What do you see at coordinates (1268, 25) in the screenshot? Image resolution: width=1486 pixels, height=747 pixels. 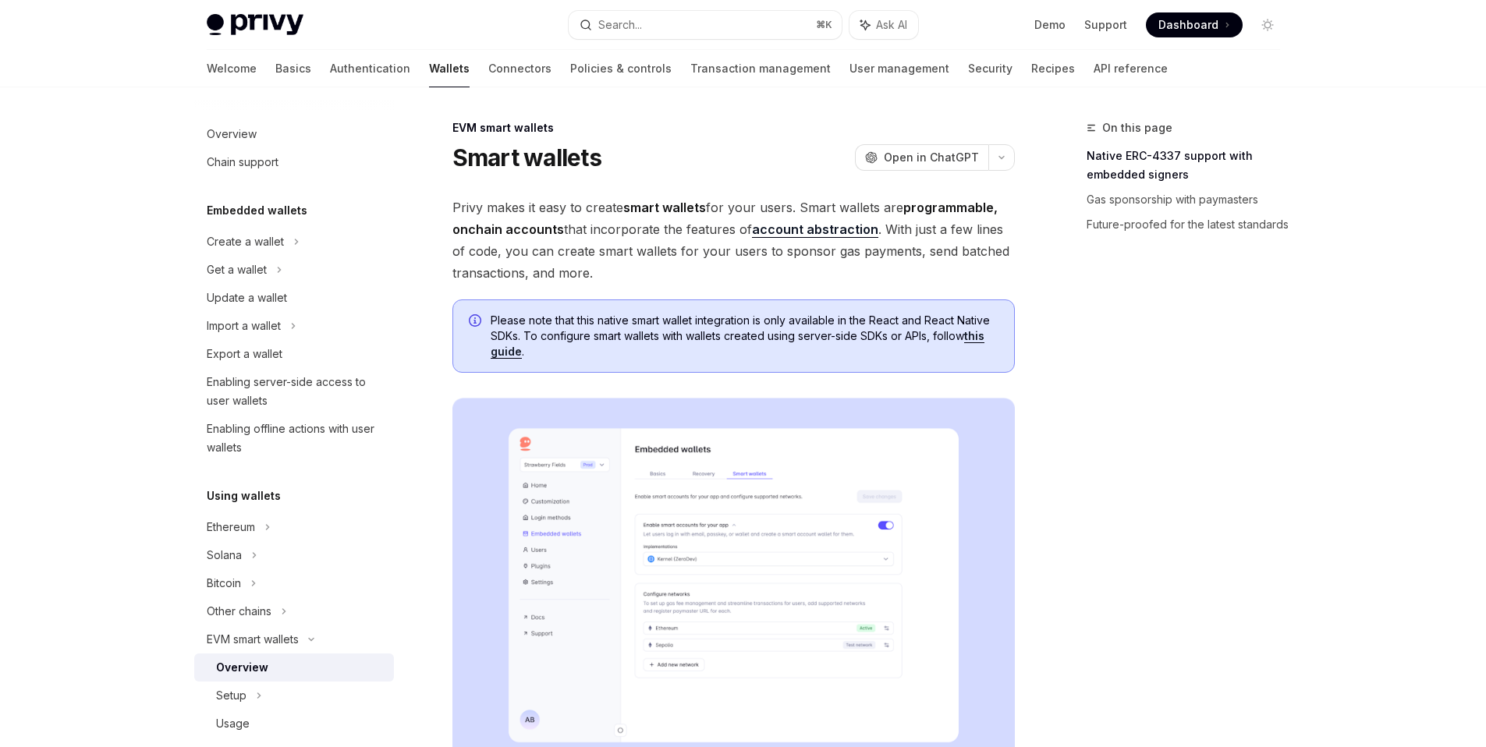 I see `button: Toggle dark mode` at bounding box center [1268, 25].